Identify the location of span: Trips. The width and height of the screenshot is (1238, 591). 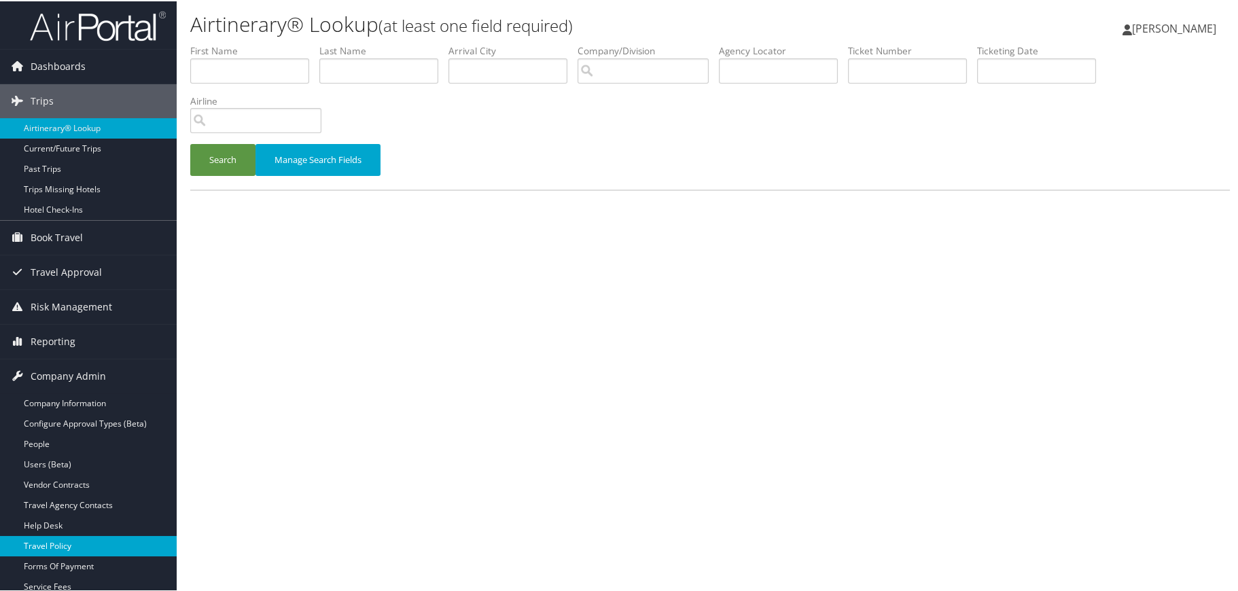
(42, 100).